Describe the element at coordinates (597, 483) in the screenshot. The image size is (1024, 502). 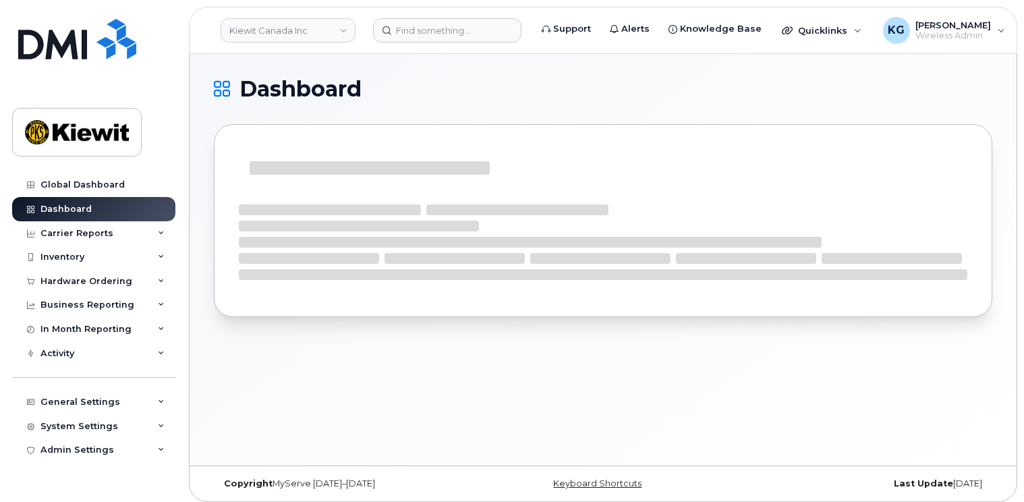
I see `a: Keyboard Shortcuts` at that location.